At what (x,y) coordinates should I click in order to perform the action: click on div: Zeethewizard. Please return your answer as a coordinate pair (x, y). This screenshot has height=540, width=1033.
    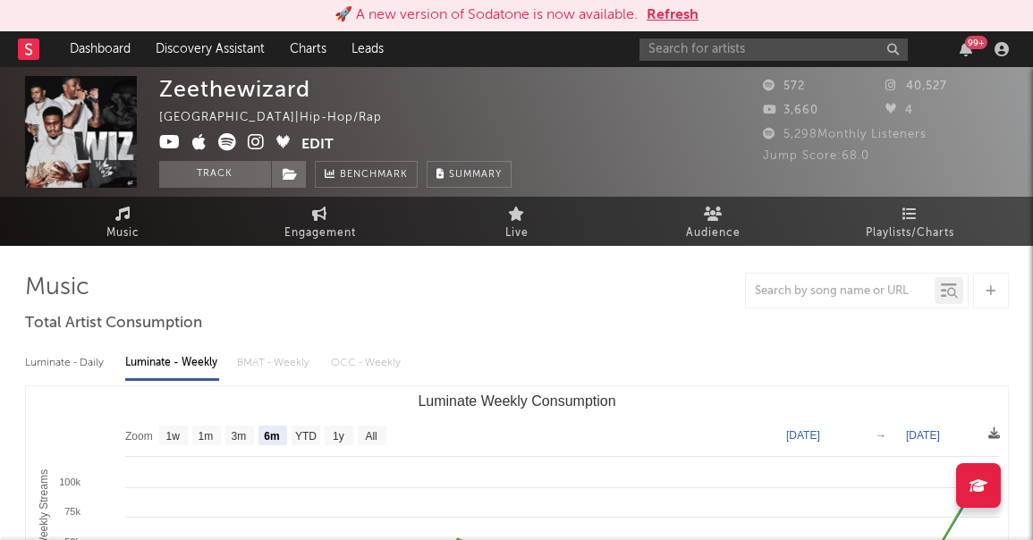
    Looking at the image, I should click on (234, 89).